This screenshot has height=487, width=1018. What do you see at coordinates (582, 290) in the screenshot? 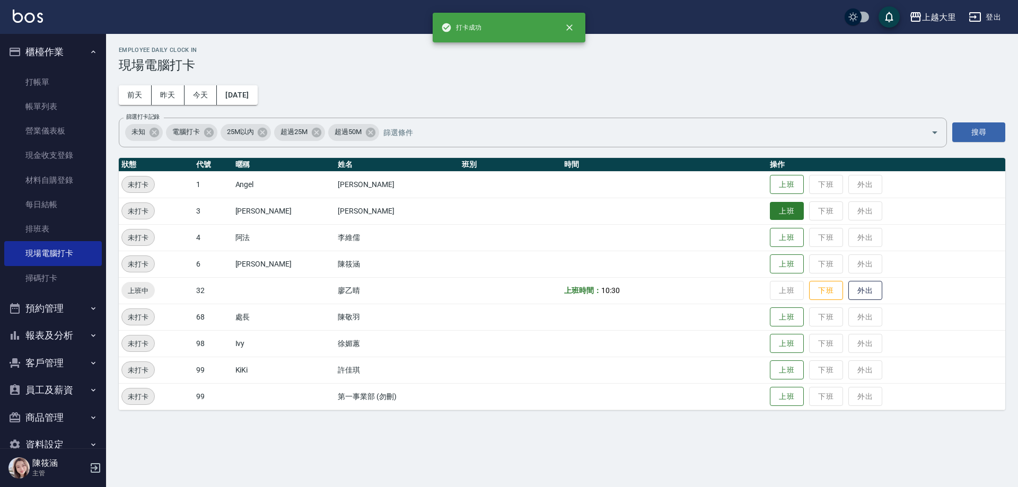
I see `b: 上班時間：` at bounding box center [582, 290].